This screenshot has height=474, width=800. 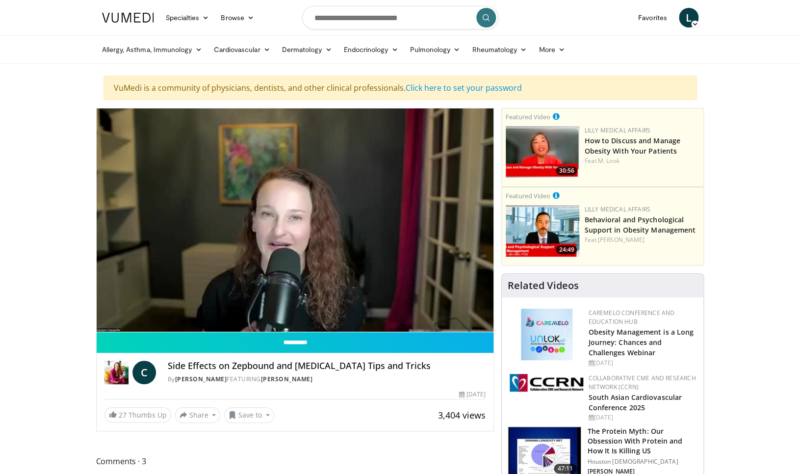 What do you see at coordinates (295, 220) in the screenshot?
I see `video-js: Video Player` at bounding box center [295, 220].